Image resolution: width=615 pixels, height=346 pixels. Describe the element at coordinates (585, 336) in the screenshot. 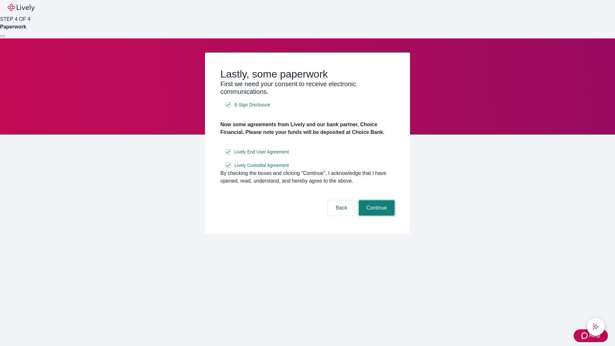

I see `svg: Zendesk support icon` at that location.